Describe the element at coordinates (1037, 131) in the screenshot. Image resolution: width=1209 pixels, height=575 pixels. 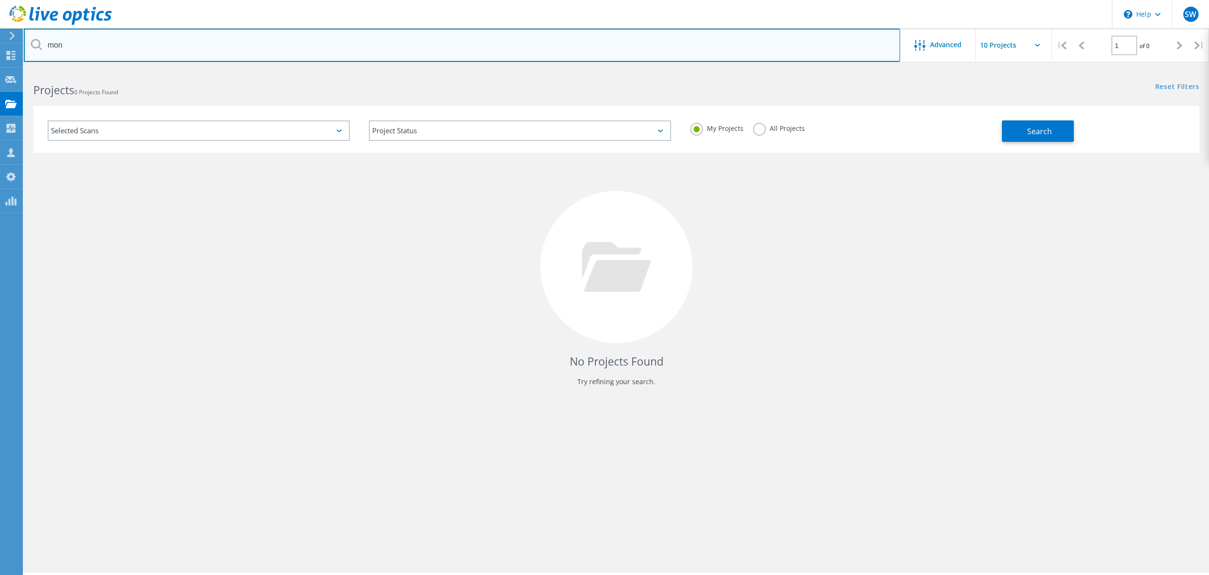
I see `button: Search` at that location.